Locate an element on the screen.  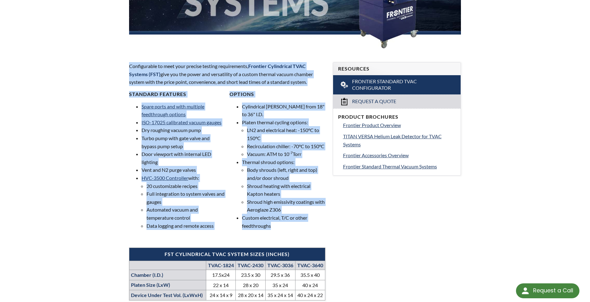
td: 22 x 14 is located at coordinates (221, 285).